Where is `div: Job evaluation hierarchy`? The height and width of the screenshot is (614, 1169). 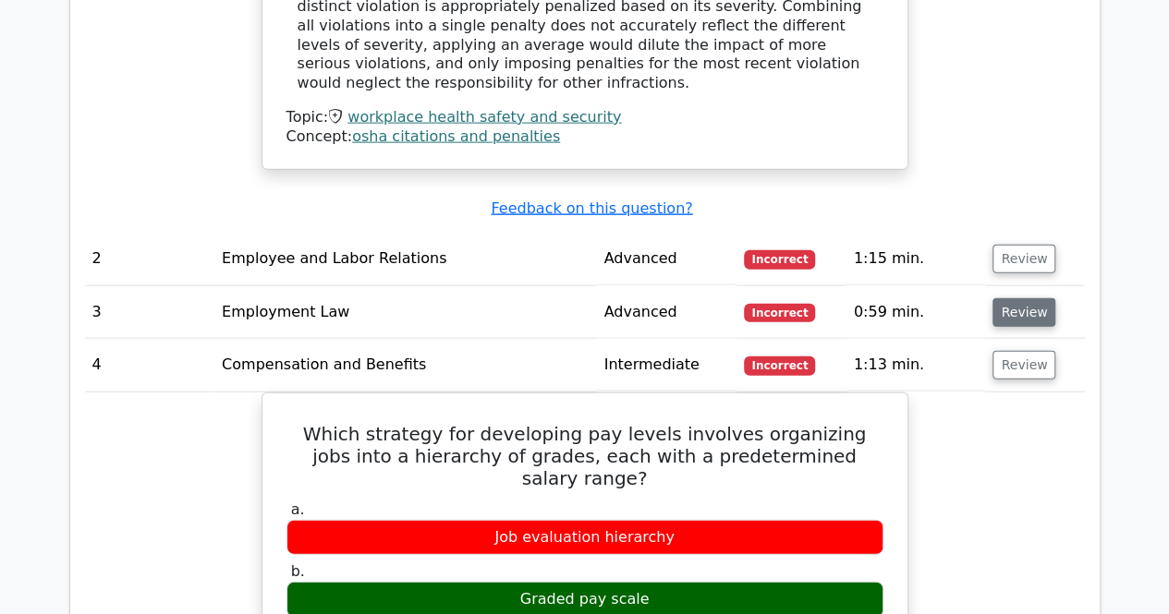 div: Job evaluation hierarchy is located at coordinates (585, 538).